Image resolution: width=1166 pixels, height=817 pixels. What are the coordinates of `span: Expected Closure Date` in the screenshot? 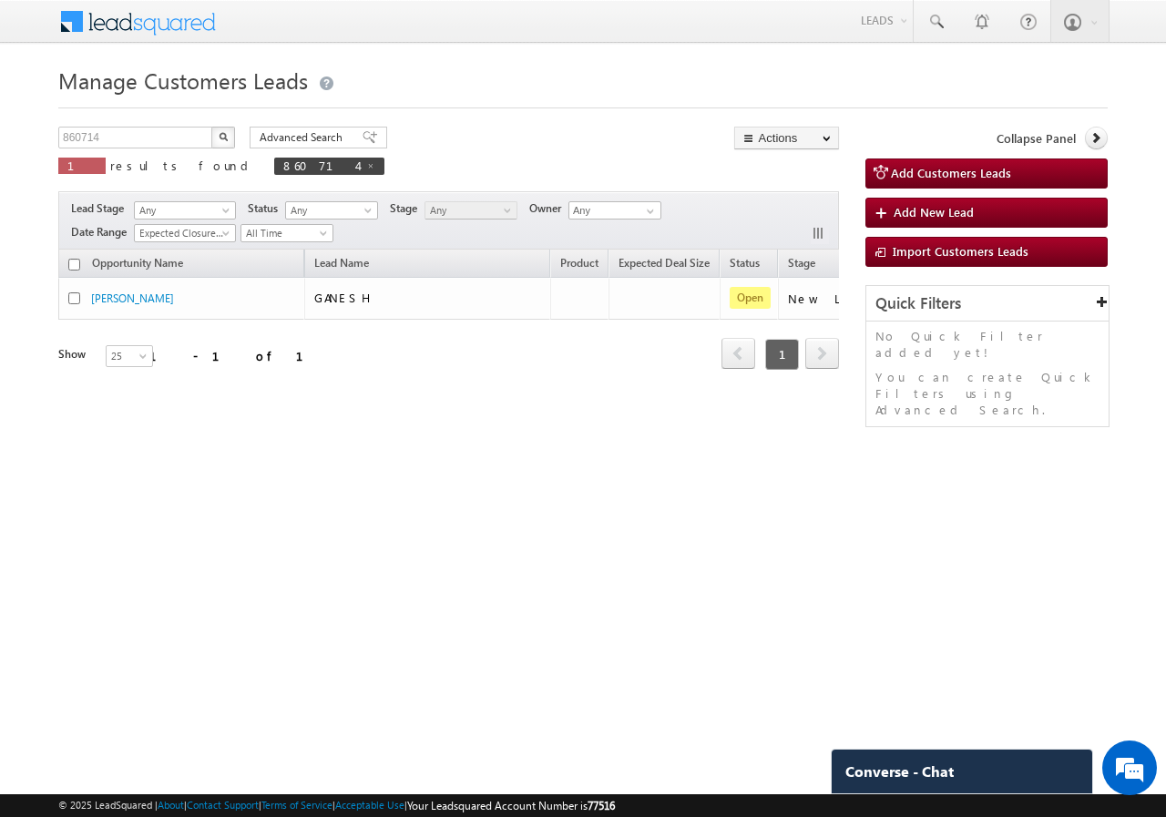 It's located at (182, 233).